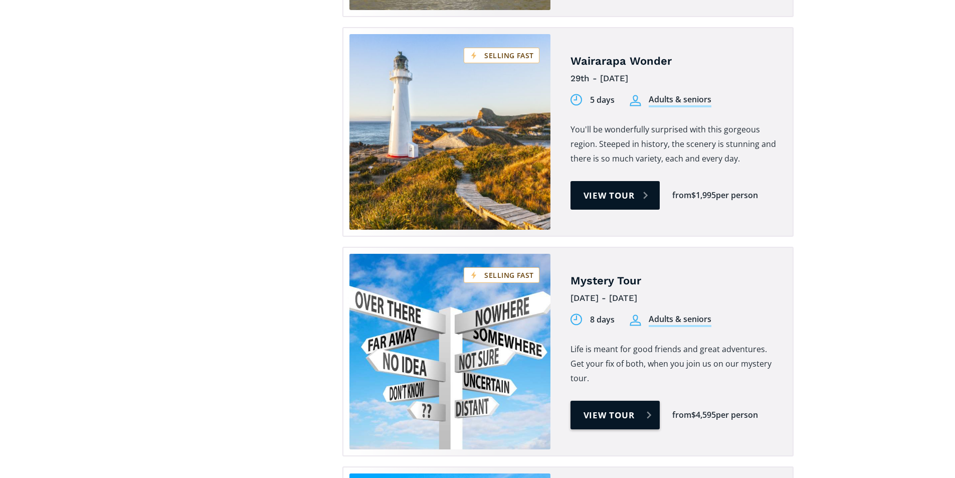 The width and height of the screenshot is (955, 478). Describe the element at coordinates (674, 364) in the screenshot. I see `p: Life is meant for good friends and great adventures. Get your fix of both, when you join us on ou...` at that location.